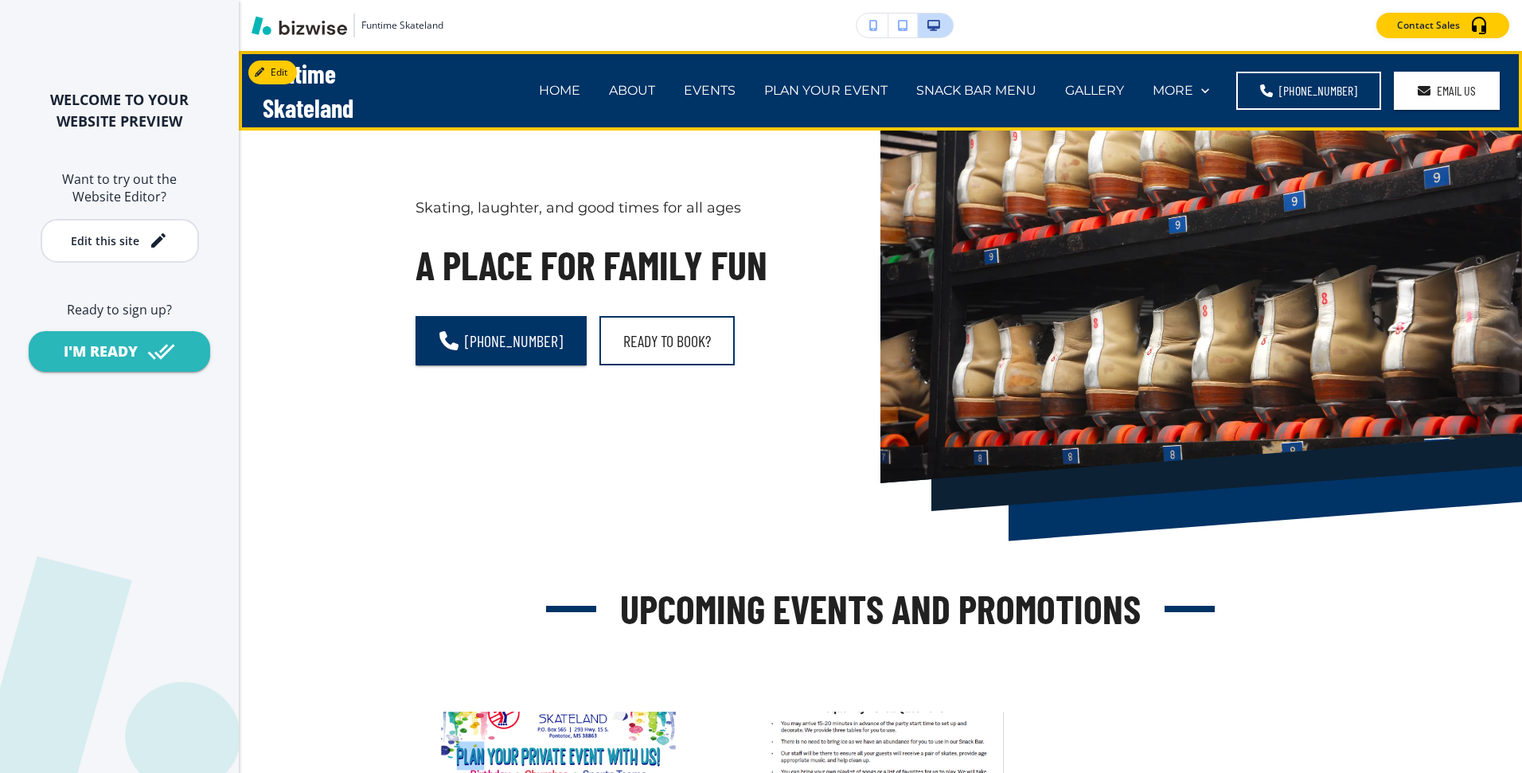  Describe the element at coordinates (100, 351) in the screenshot. I see `div: I'M READY` at that location.